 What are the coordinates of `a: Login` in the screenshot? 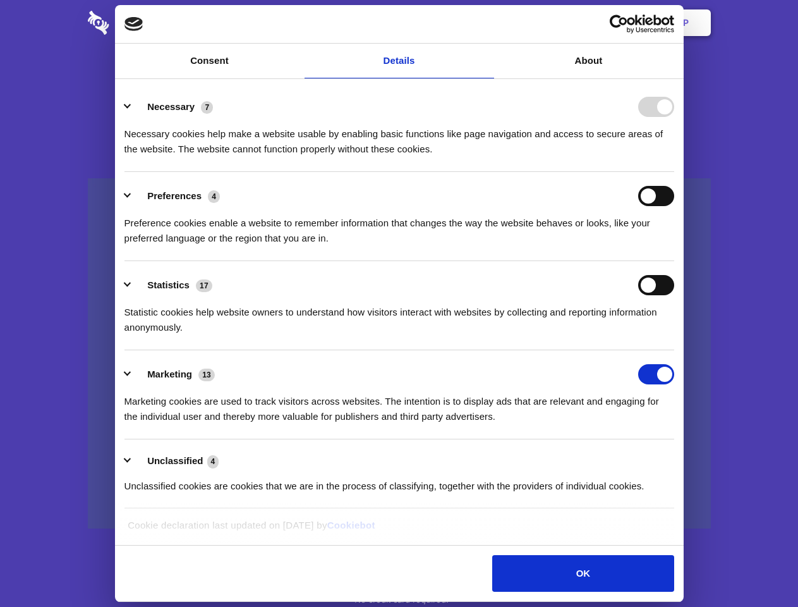 It's located at (600, 23).